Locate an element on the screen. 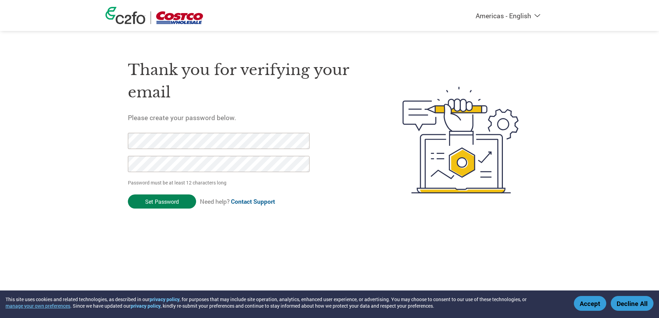 This screenshot has width=659, height=318. p: Password must be at least 12 characters long is located at coordinates (220, 183).